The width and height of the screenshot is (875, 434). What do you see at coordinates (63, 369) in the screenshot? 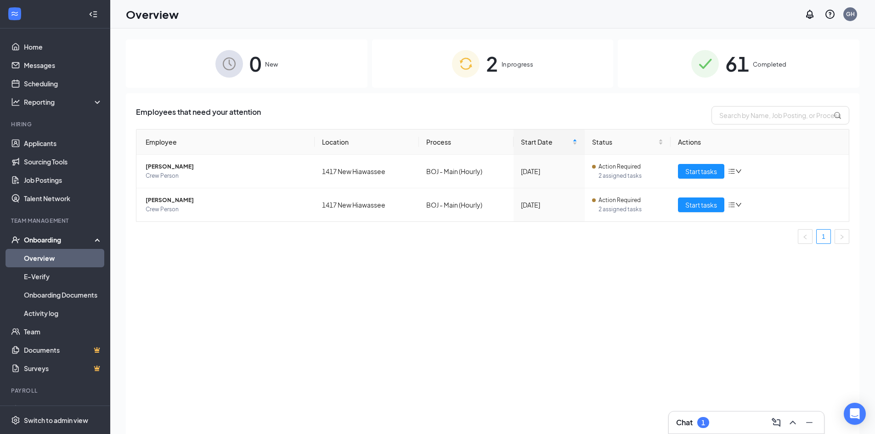
I see `a: SurveysCrown` at bounding box center [63, 369].